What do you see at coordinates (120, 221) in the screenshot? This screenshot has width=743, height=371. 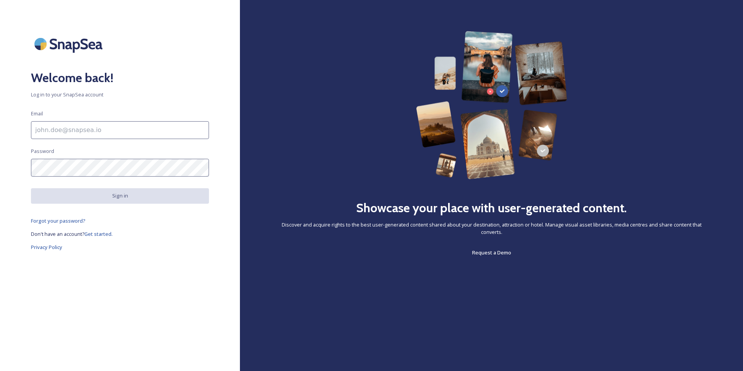 I see `a: Forgot your password?` at bounding box center [120, 221].